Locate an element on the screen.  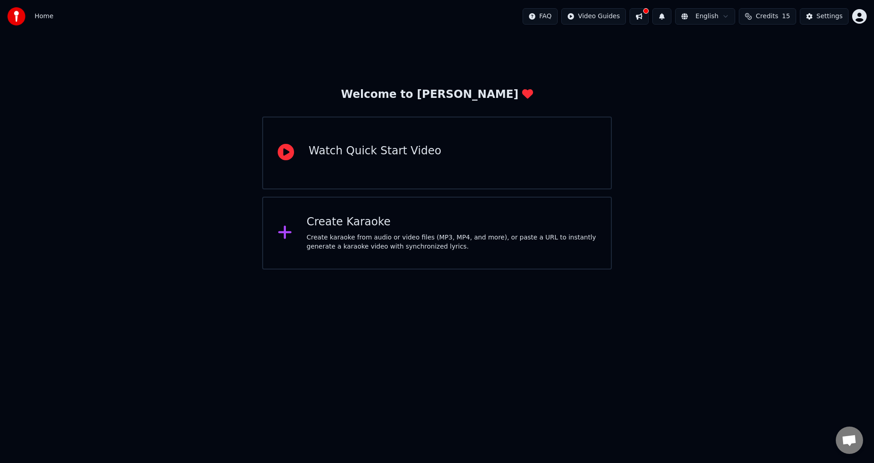
span: 15 is located at coordinates (786, 16).